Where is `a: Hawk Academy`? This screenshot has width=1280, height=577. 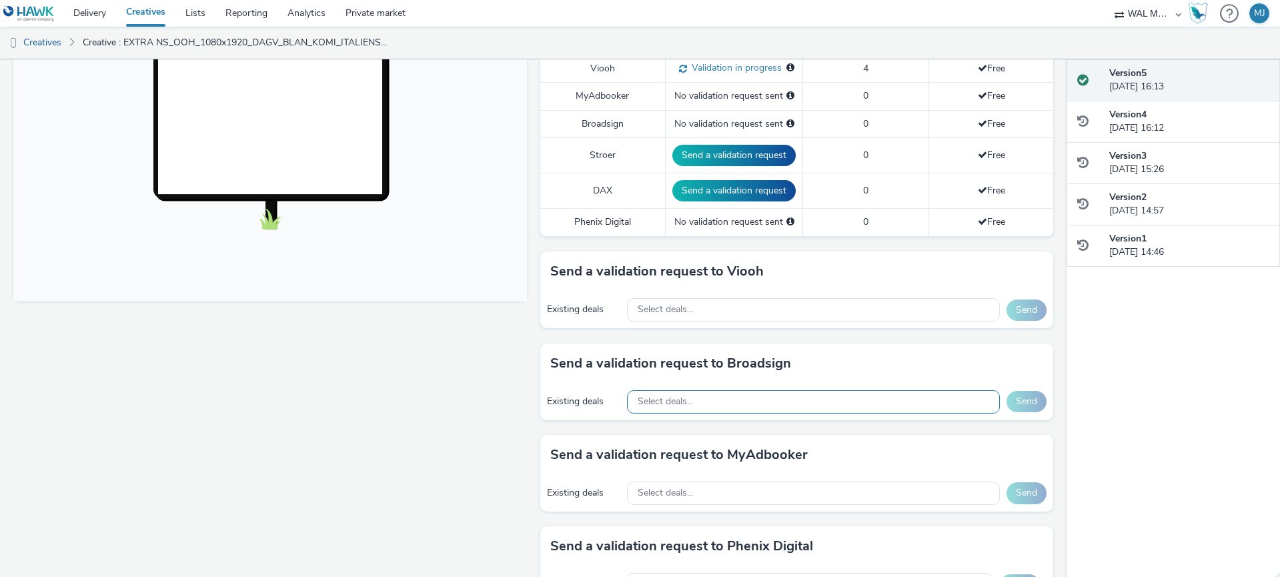 a: Hawk Academy is located at coordinates (1200, 13).